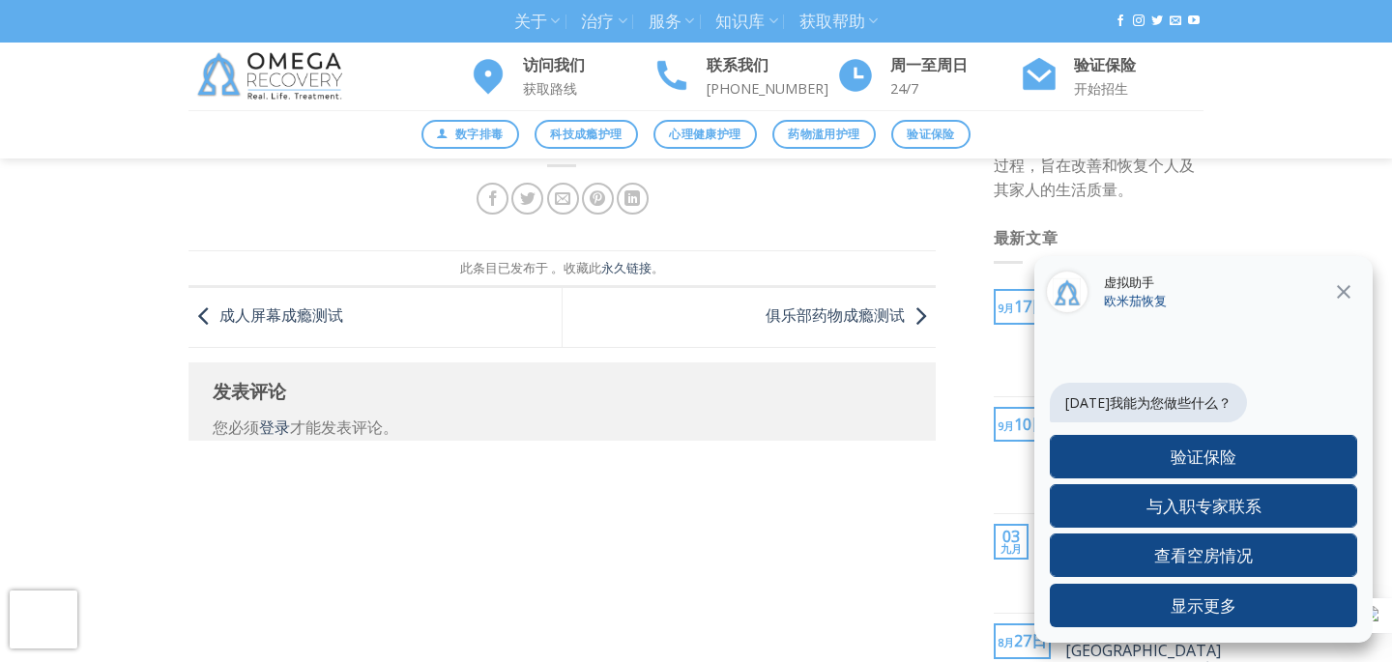  I want to click on a: 发邮件给朋友, so click(563, 198).